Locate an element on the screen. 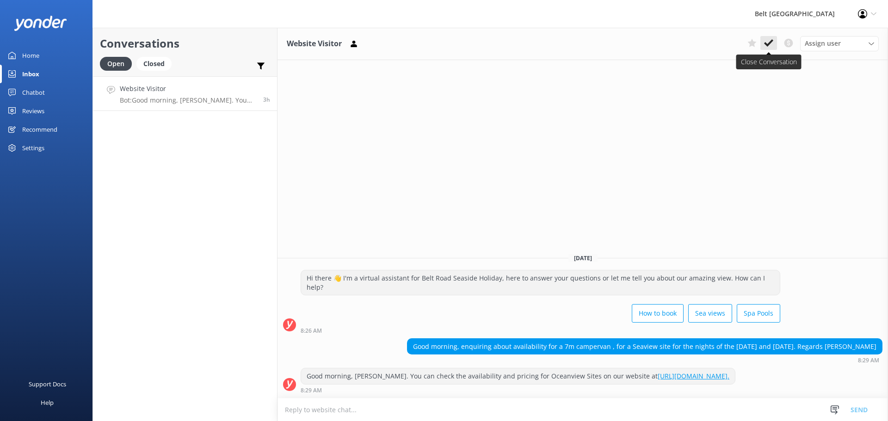  h4: Website Visitor is located at coordinates (188, 89).